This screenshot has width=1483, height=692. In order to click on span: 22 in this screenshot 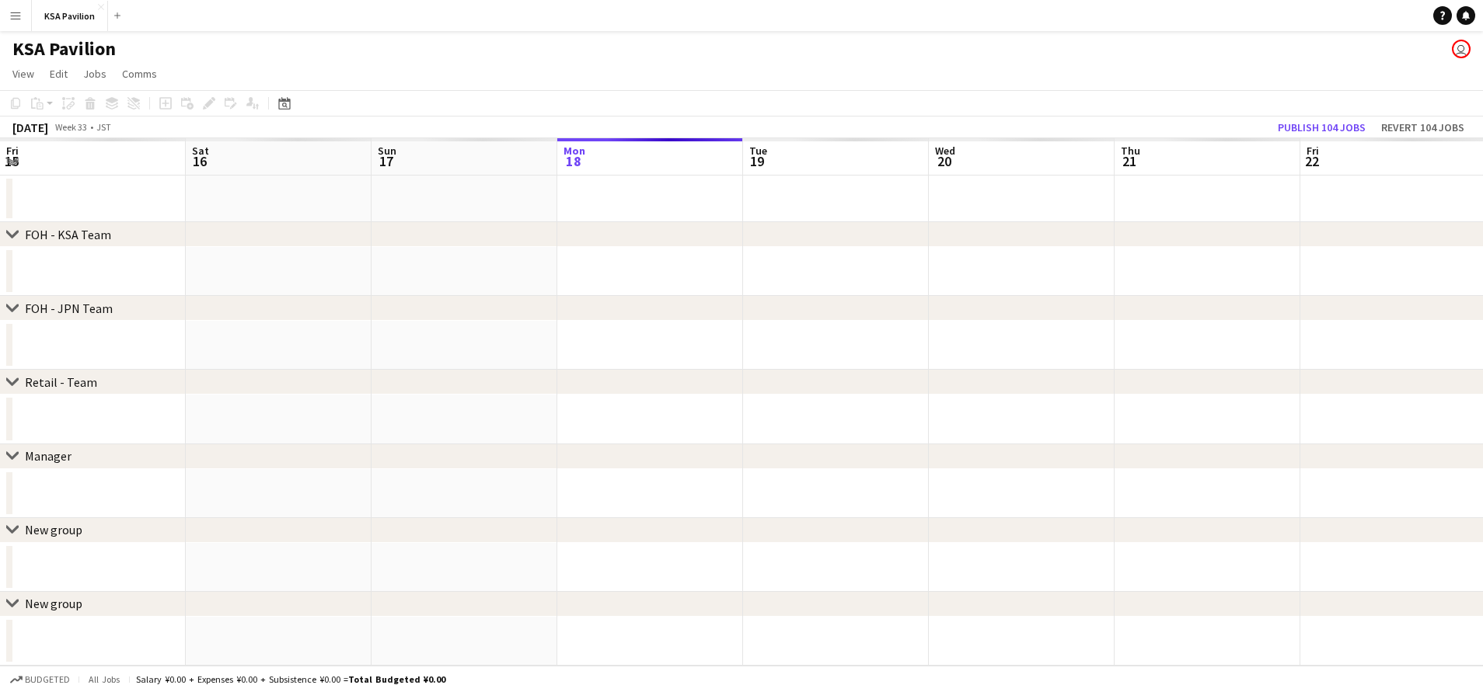, I will do `click(1311, 161)`.